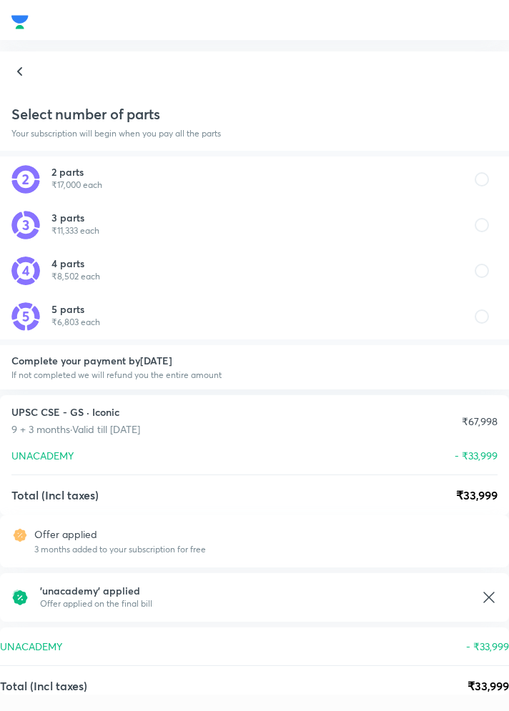 This screenshot has height=711, width=509. Describe the element at coordinates (254, 375) in the screenshot. I see `p: If not completed we will refund you the entire amount` at that location.